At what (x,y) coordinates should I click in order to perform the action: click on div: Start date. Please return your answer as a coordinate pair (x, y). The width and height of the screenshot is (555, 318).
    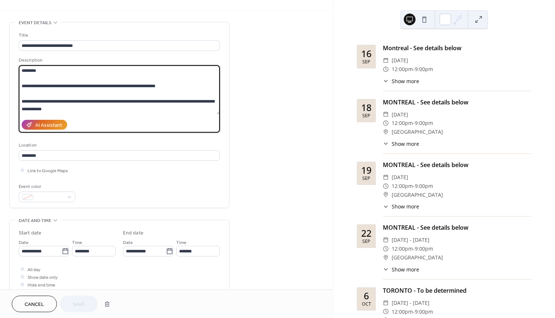
    Looking at the image, I should click on (30, 233).